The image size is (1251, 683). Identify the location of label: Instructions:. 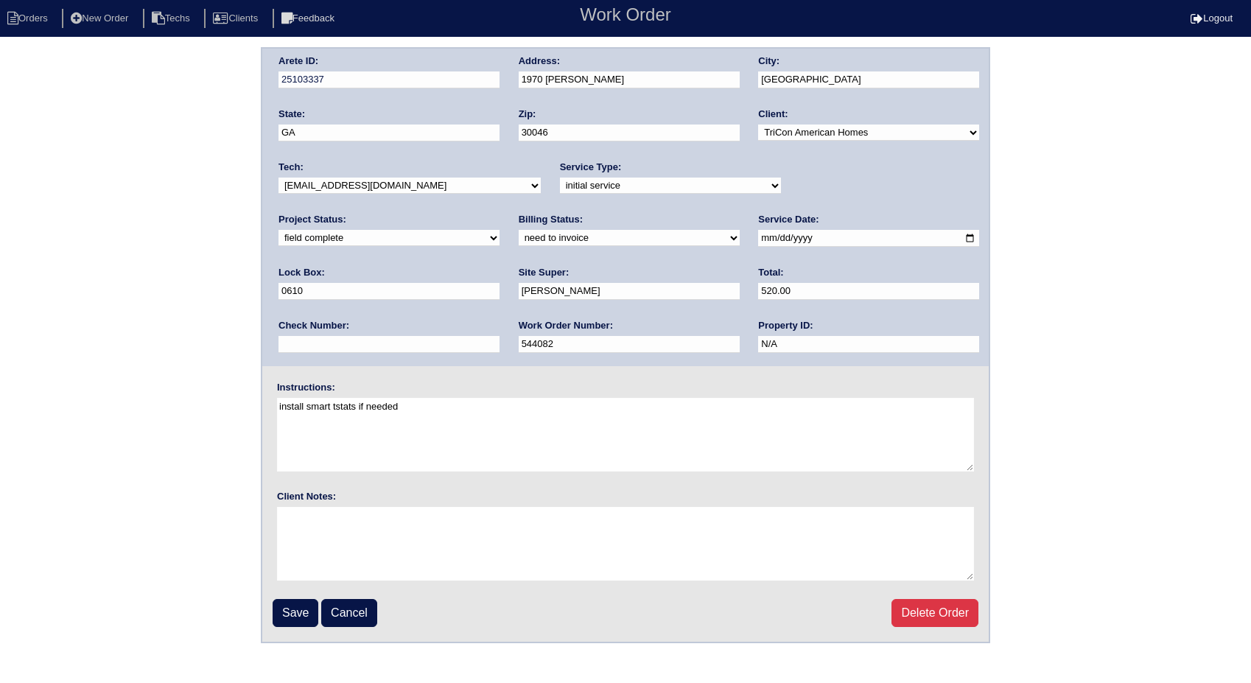
(306, 388).